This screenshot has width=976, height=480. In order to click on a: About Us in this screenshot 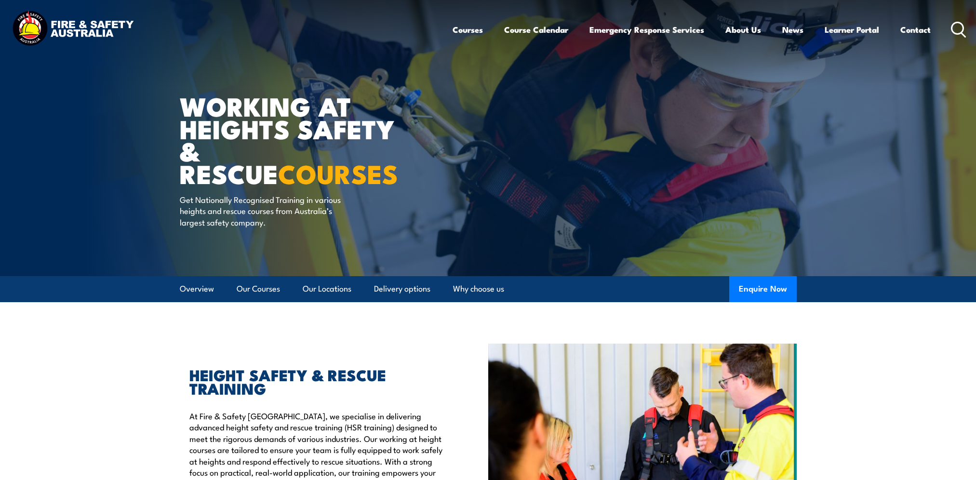, I will do `click(744, 29)`.